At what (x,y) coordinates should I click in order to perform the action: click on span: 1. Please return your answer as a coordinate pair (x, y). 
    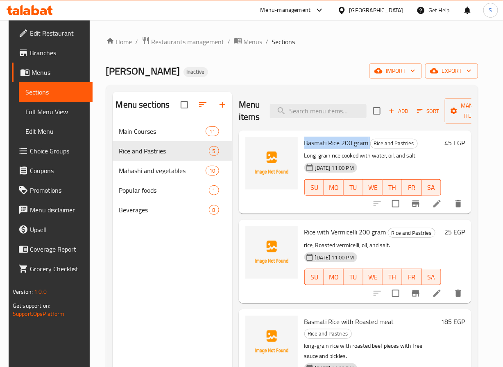
    Looking at the image, I should click on (214, 190).